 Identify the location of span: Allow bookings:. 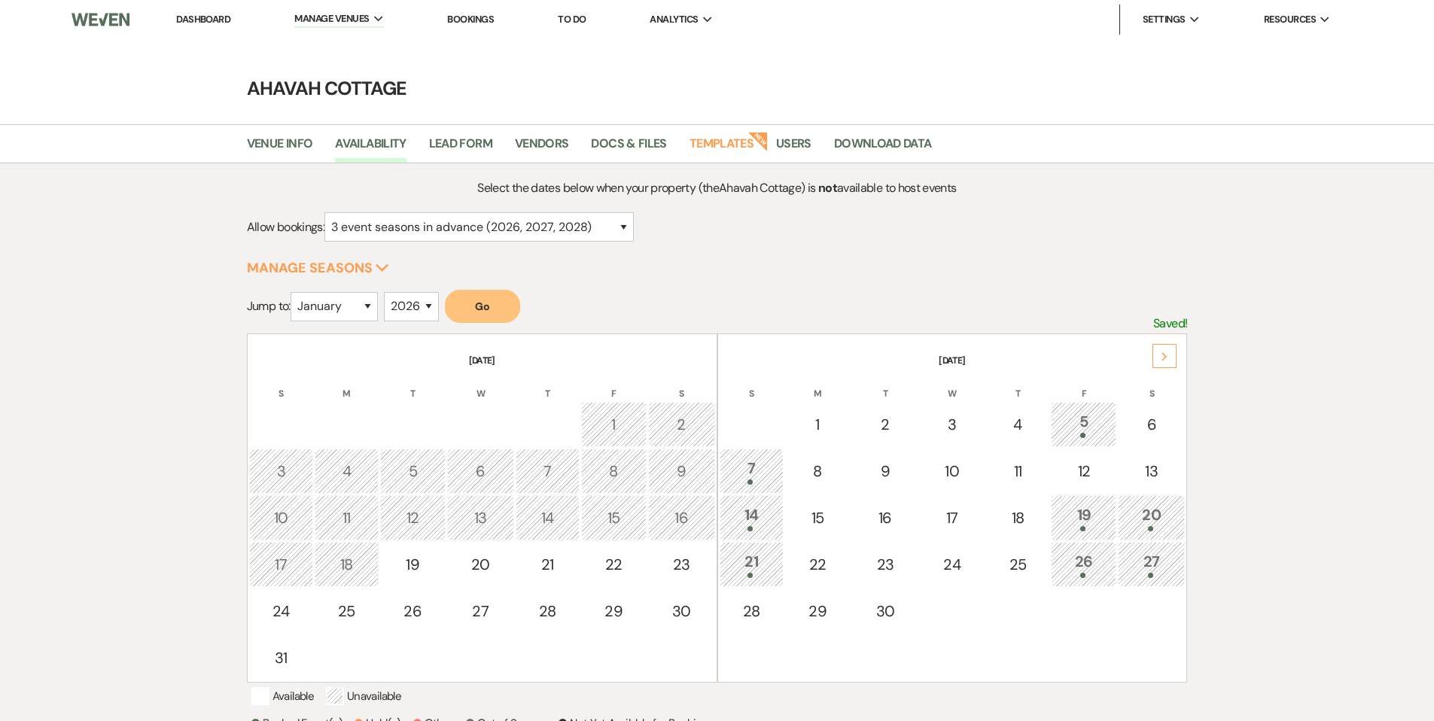
(285, 227).